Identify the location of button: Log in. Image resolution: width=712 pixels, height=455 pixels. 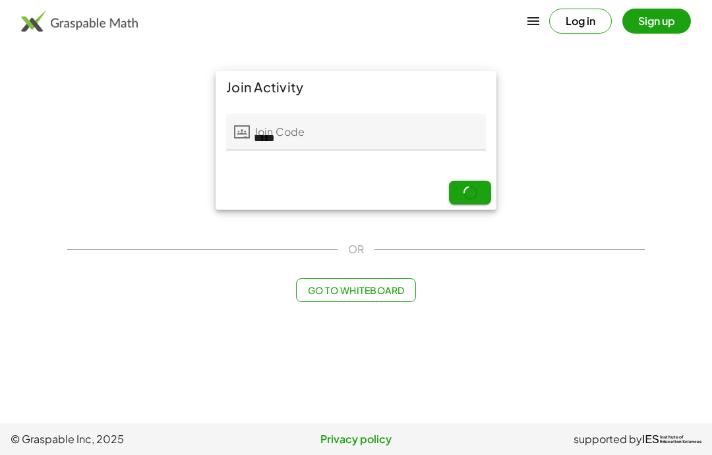
(580, 21).